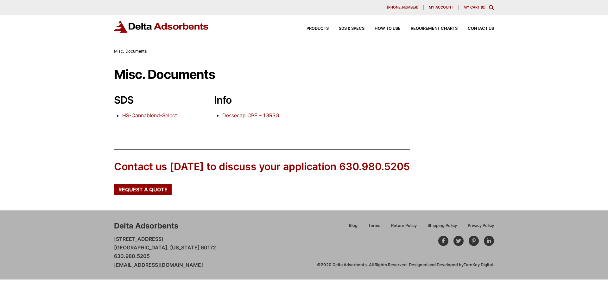 This screenshot has width=608, height=302. I want to click on a: Blog, so click(353, 227).